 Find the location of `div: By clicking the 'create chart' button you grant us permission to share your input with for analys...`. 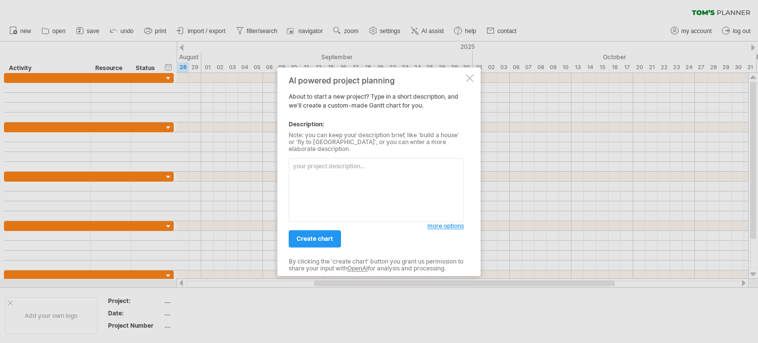

div: By clicking the 'create chart' button you grant us permission to share your input with for analys... is located at coordinates (376, 265).